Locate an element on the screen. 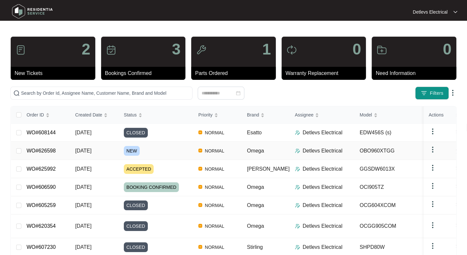  p: 1 is located at coordinates (266, 49).